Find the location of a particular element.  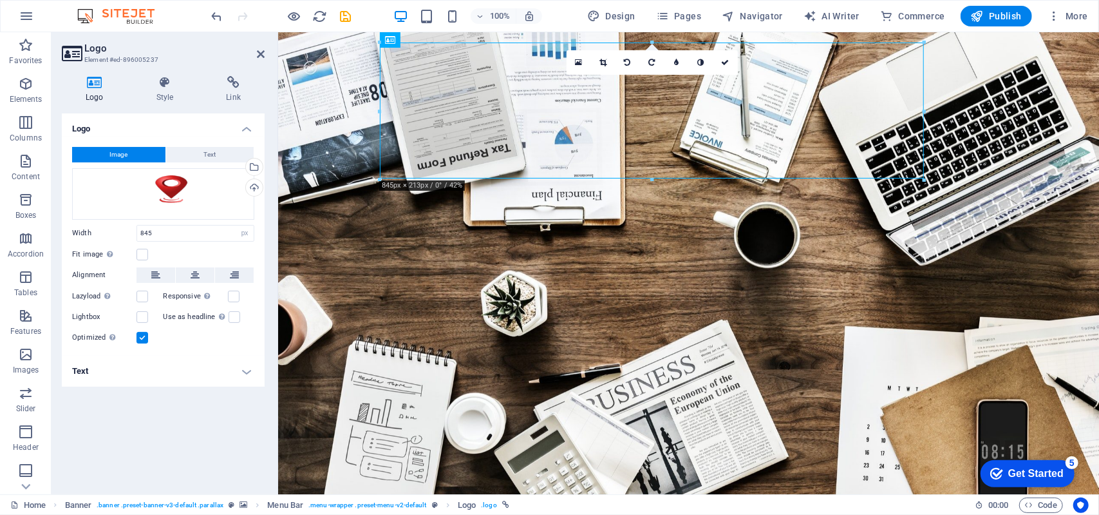

a: Rotate right 90° is located at coordinates (652, 62).